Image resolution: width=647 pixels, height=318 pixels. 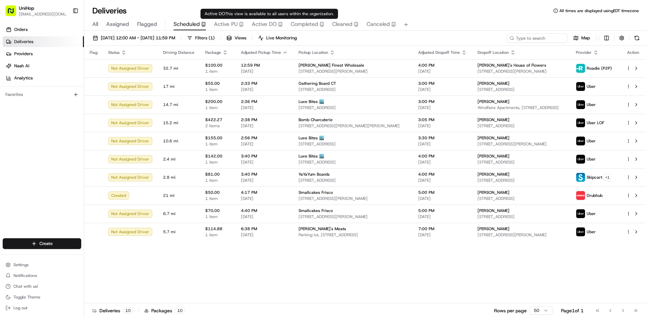 I want to click on span: Bomb Charcuterie, so click(x=315, y=120).